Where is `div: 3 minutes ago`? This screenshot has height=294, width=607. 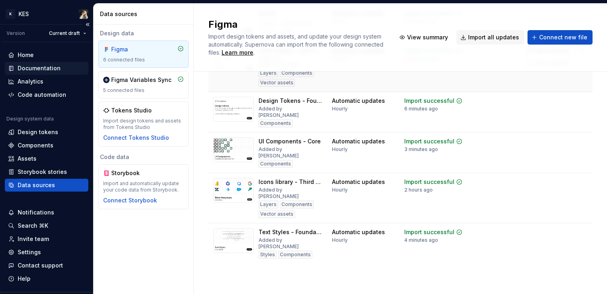 div: 3 minutes ago is located at coordinates (421, 149).